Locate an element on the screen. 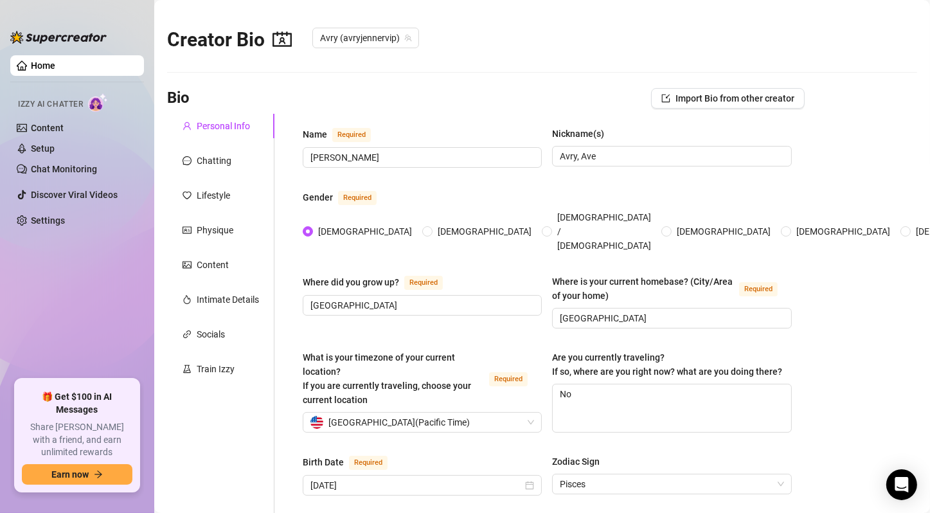 This screenshot has width=930, height=513. span: 🎁 Get $100 in AI Messages is located at coordinates (77, 403).